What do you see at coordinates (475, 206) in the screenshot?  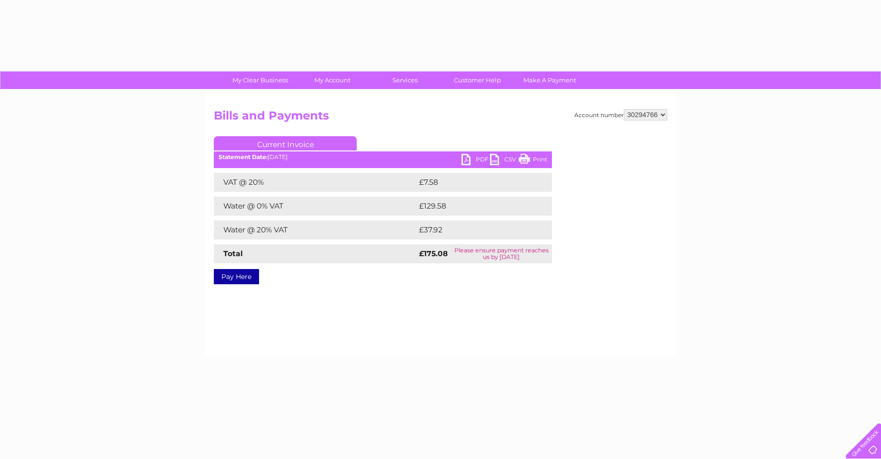 I see `td: £129.58` at bounding box center [475, 206].